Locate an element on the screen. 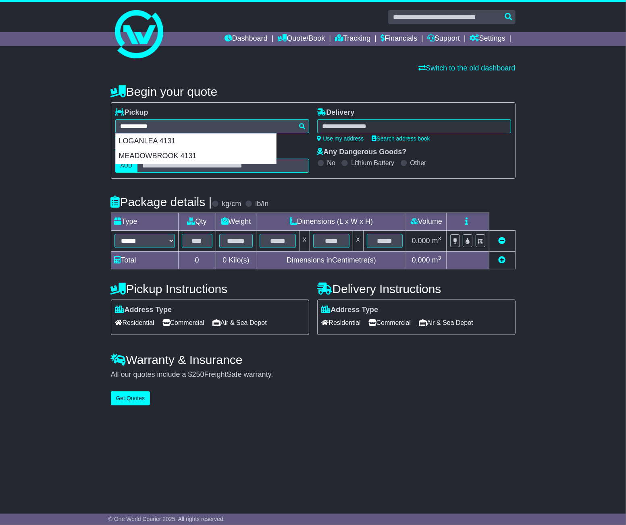 This screenshot has width=626, height=525. a: Financials is located at coordinates (398, 39).